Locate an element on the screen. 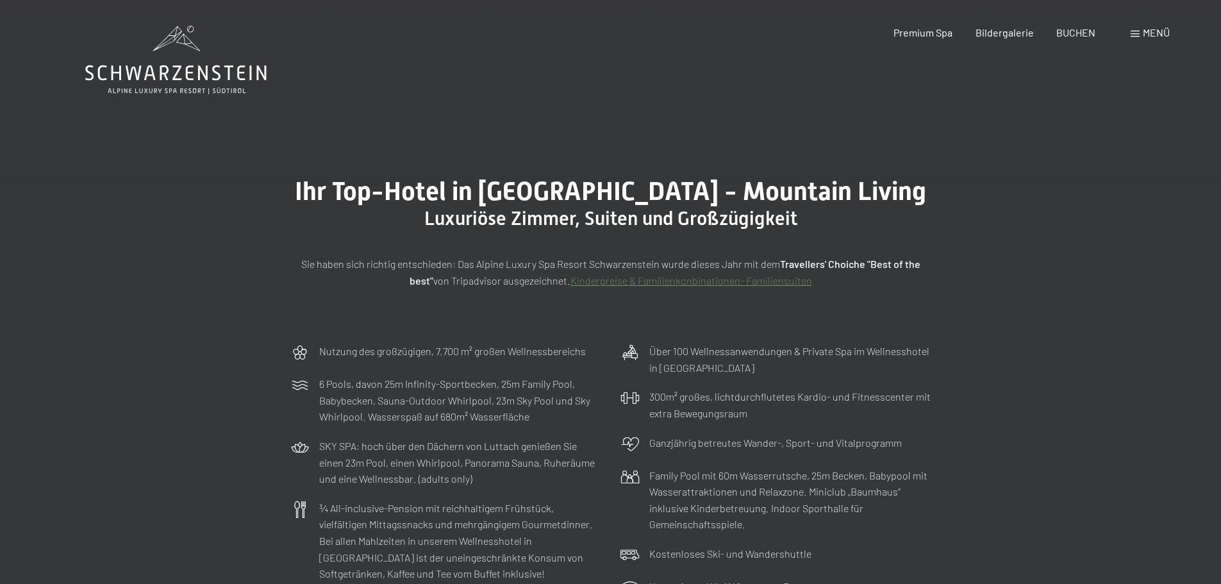 The height and width of the screenshot is (584, 1221). p: SKY SPA: hoch über den Dächern von Luttach genießen Sie einen 23m Pool, einen Whirlpool, Panorama... is located at coordinates (460, 462).